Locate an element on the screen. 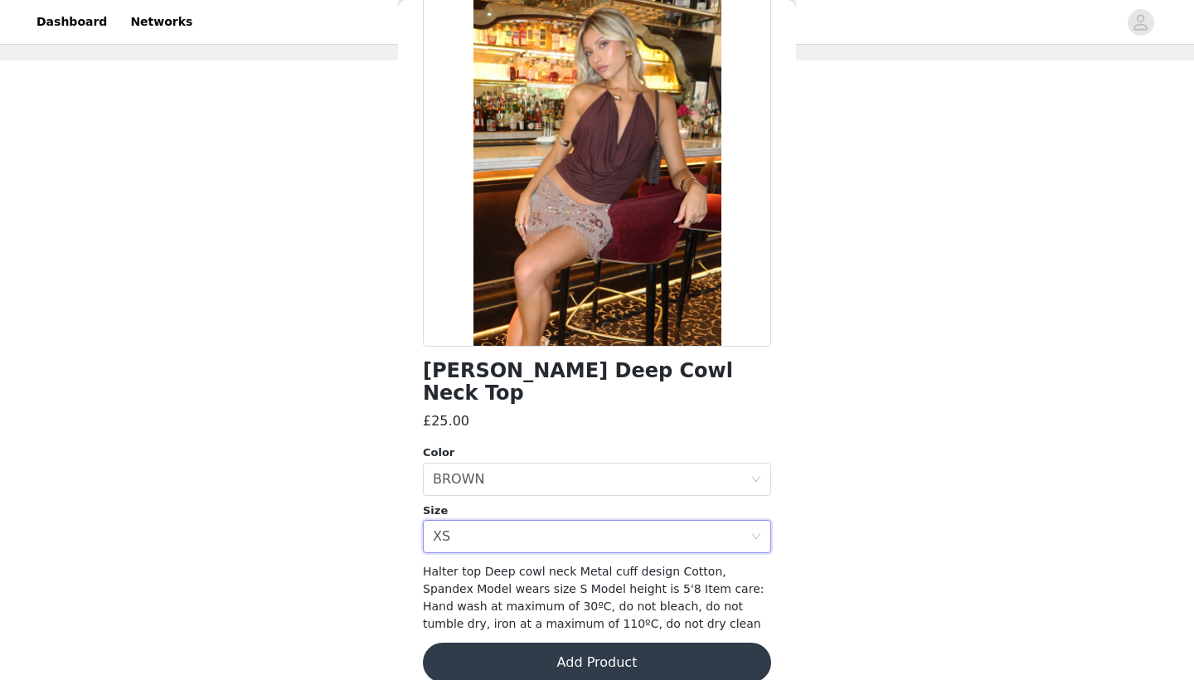 The height and width of the screenshot is (680, 1194). span: Halter top Deep cowl neck Metal cuff design Cotton, Spandex Model wears size S Model height is 5'... is located at coordinates (593, 597).